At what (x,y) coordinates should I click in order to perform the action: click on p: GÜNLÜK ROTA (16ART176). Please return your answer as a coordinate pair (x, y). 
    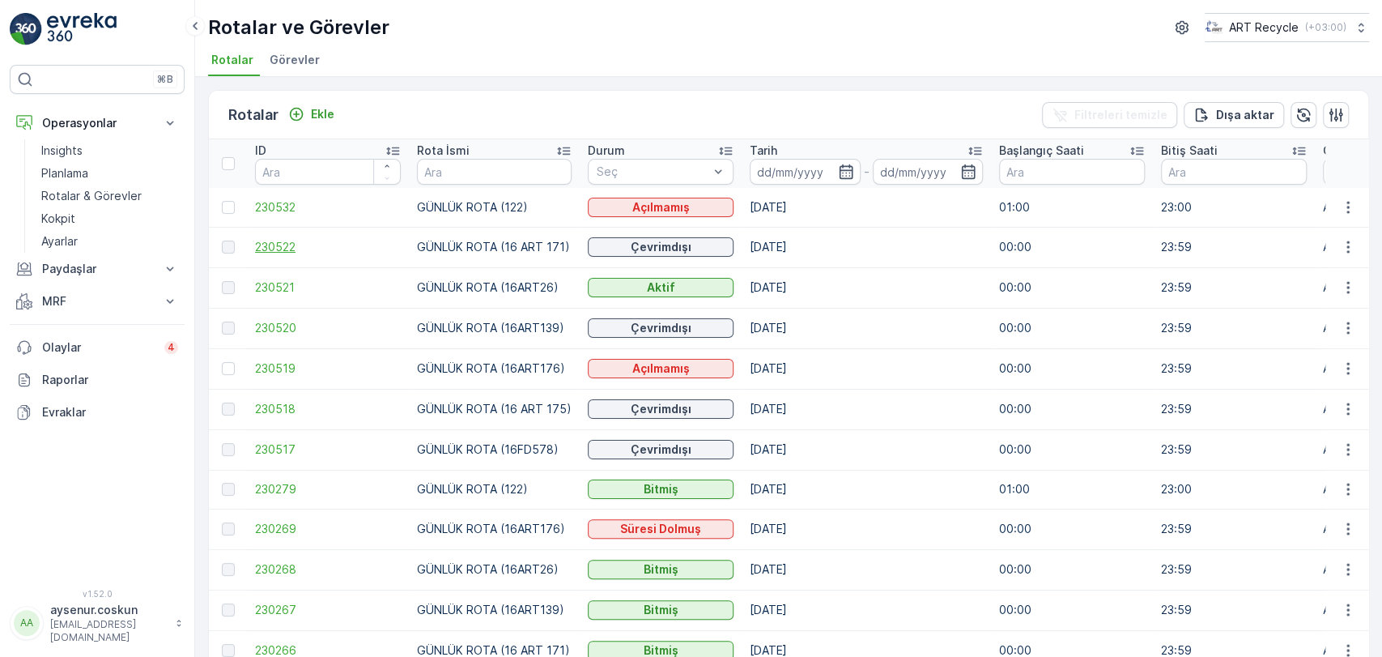
    Looking at the image, I should click on (494, 368).